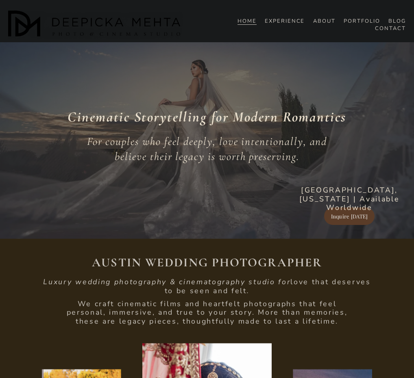 The height and width of the screenshot is (378, 414). What do you see at coordinates (206, 117) in the screenshot?
I see `em: Cinematic Storytelling for Modern Romantics` at bounding box center [206, 117].